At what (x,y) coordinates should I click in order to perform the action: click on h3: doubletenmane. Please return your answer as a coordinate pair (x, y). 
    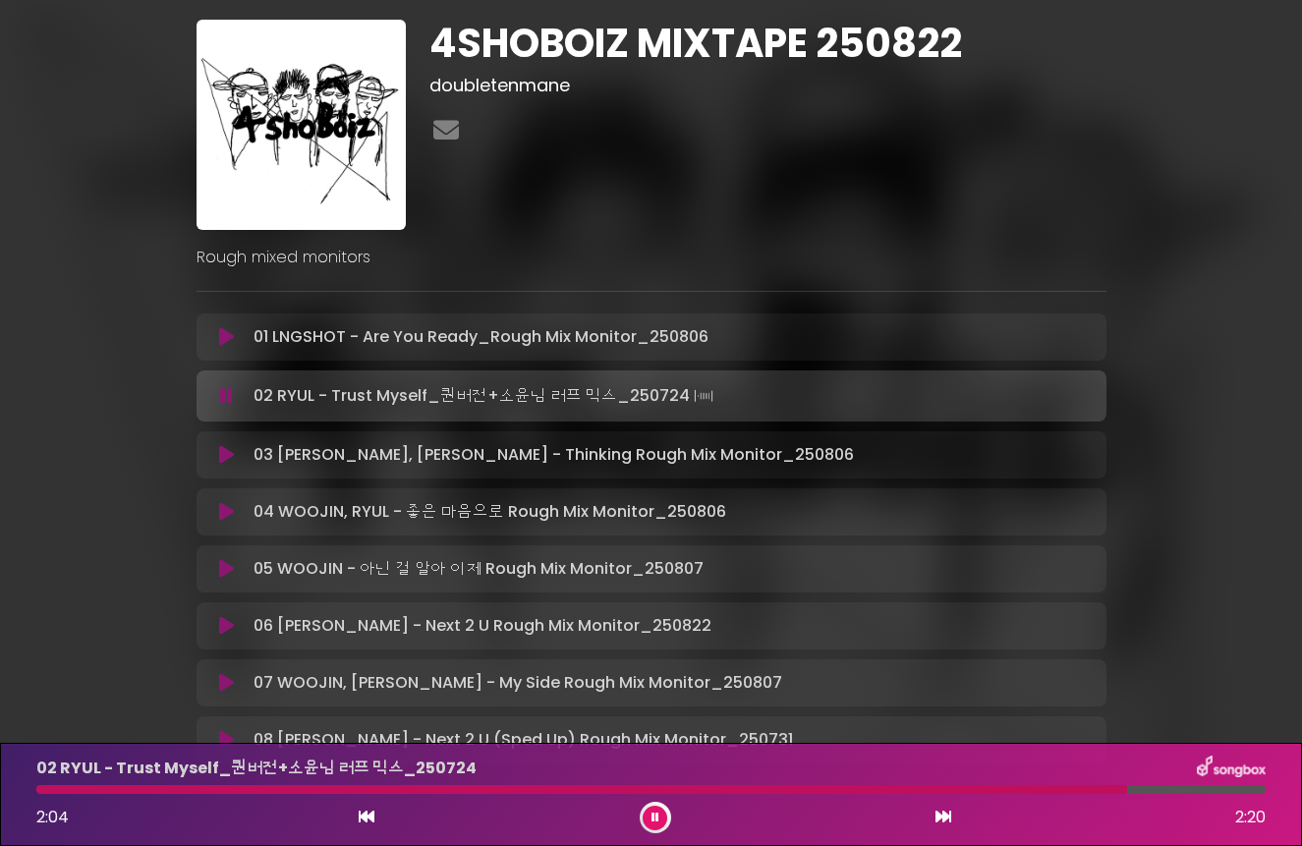
    Looking at the image, I should click on (768, 86).